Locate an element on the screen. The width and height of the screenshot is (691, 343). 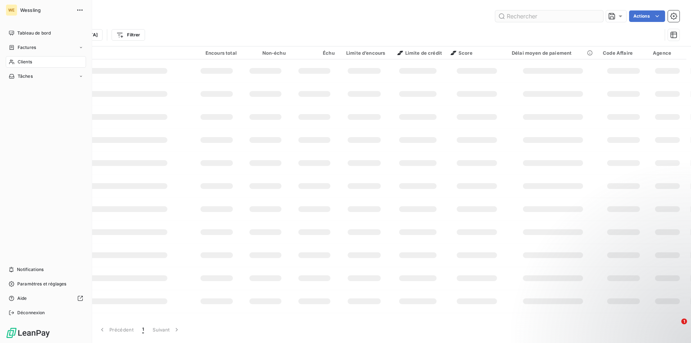
span: Paramètres et réglages is located at coordinates (42, 284).